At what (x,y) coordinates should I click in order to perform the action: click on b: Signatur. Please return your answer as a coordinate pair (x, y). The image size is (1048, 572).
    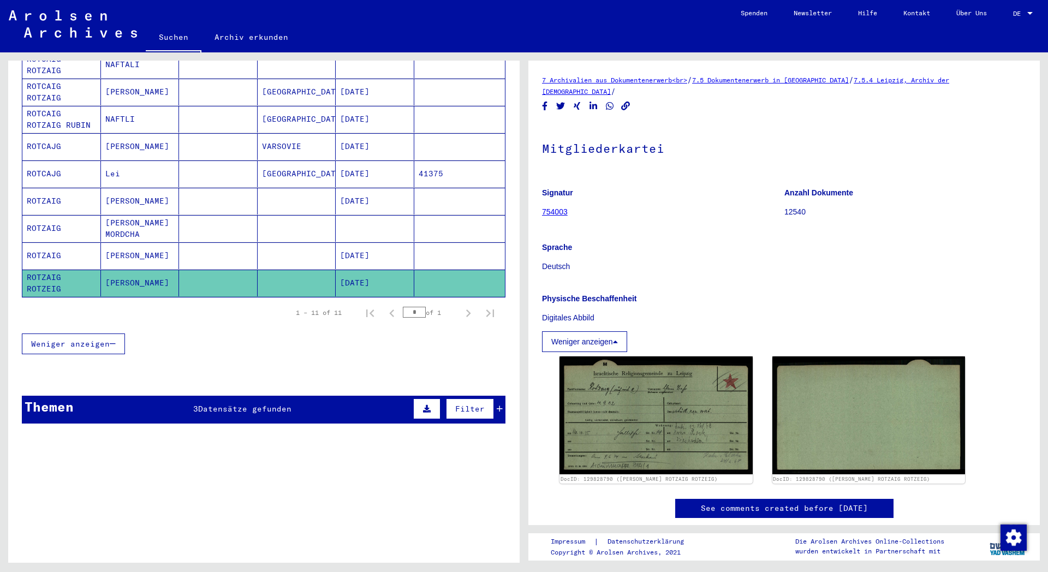
    Looking at the image, I should click on (557, 193).